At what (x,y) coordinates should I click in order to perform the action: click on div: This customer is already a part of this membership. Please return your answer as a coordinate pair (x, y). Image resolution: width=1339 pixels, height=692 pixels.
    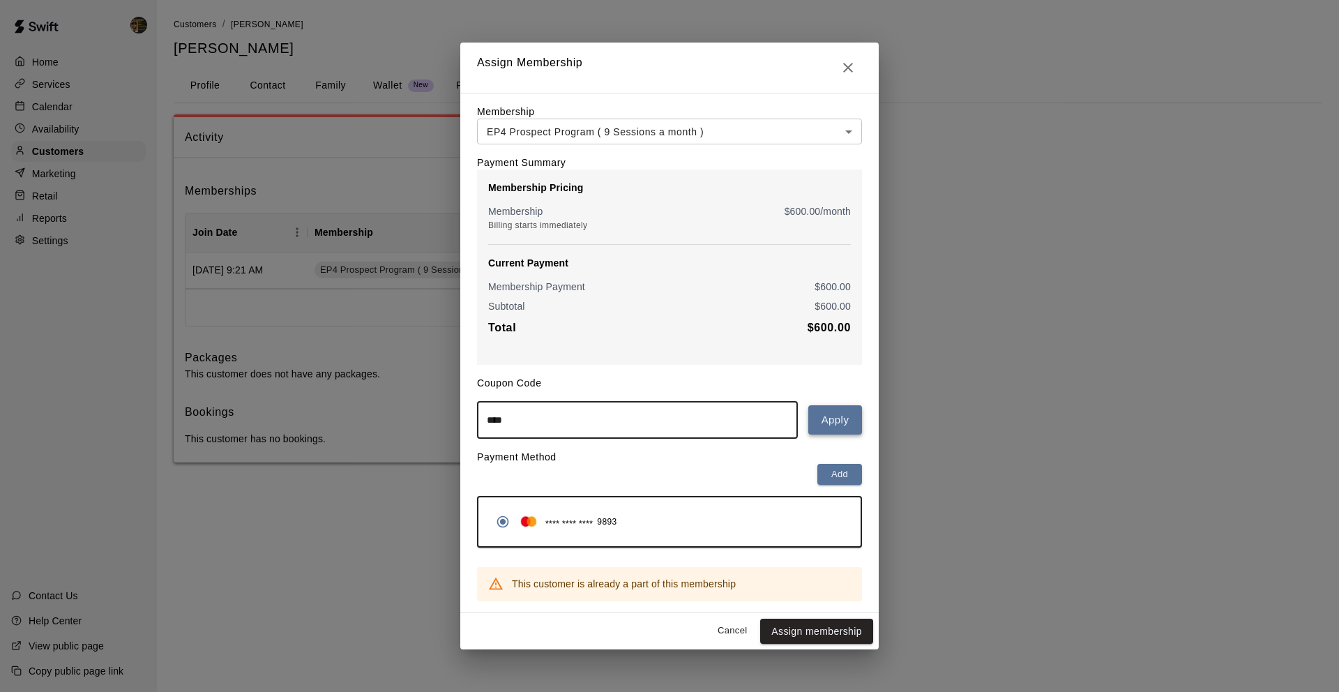
    Looking at the image, I should click on (624, 584).